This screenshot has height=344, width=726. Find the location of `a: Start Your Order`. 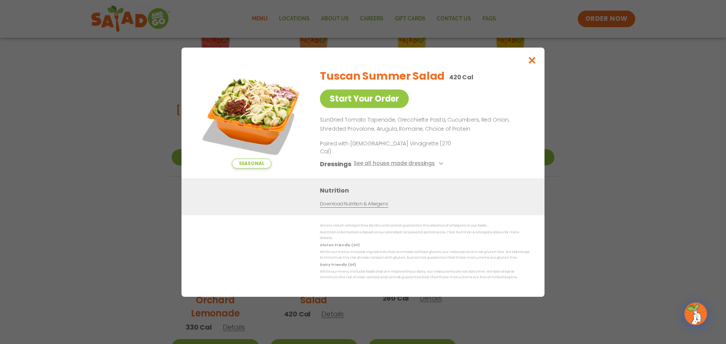

a: Start Your Order is located at coordinates (364, 99).